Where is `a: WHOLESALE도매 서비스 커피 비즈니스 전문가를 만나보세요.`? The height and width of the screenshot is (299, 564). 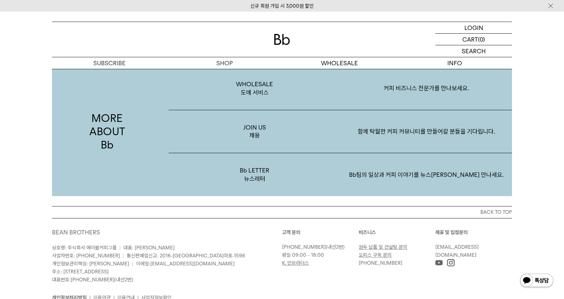
a: WHOLESALE도매 서비스 커피 비즈니스 전문가를 만나보세요. is located at coordinates (340, 89).